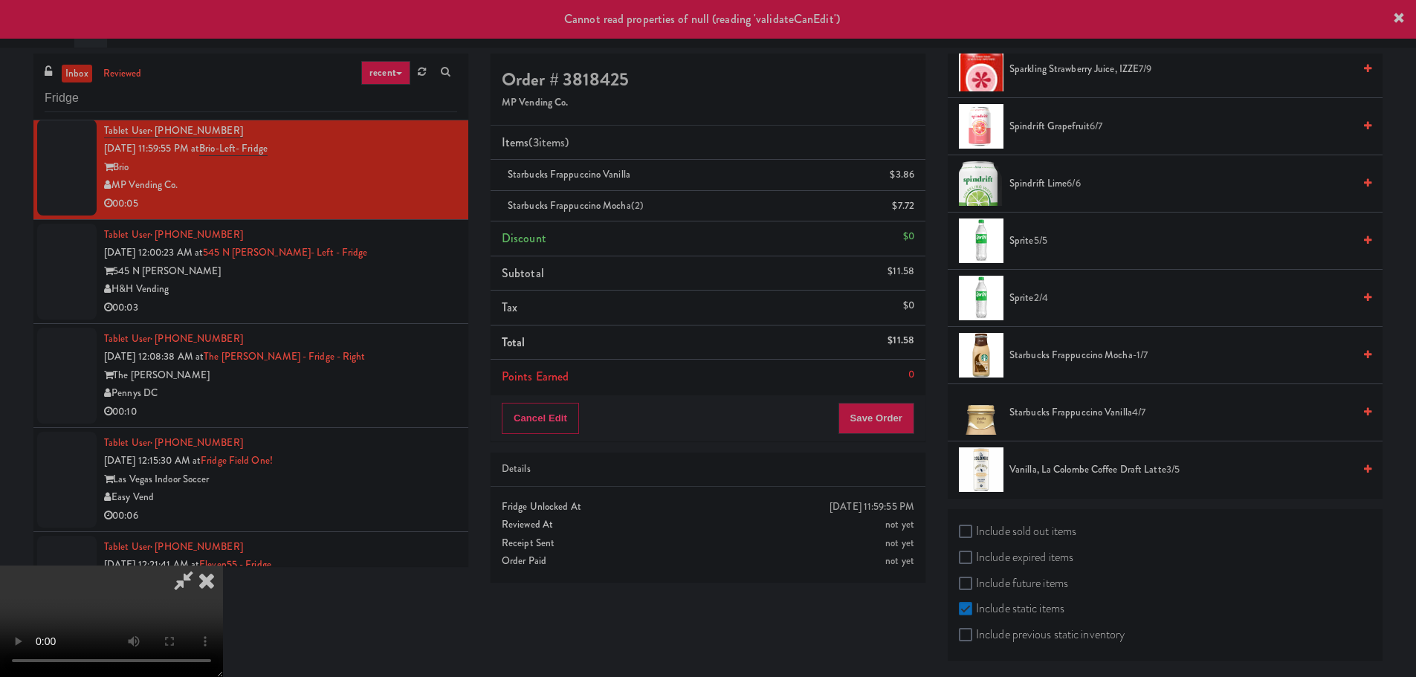 Image resolution: width=1416 pixels, height=677 pixels. Describe the element at coordinates (522, 273) in the screenshot. I see `span: Subtotal` at that location.